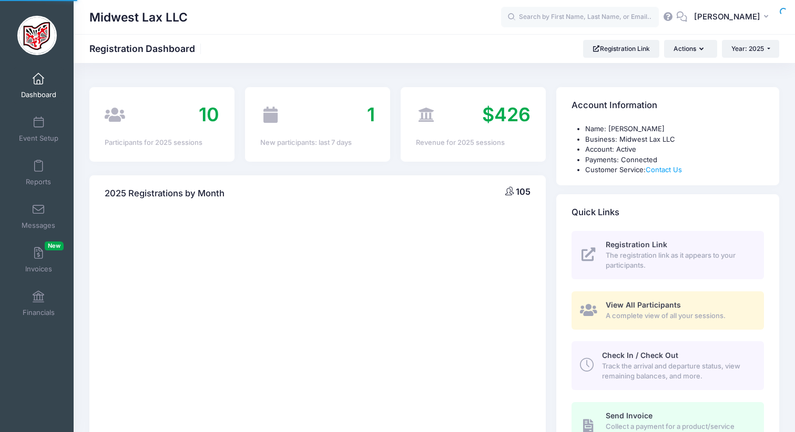 This screenshot has width=795, height=432. What do you see at coordinates (663, 170) in the screenshot?
I see `a: Contact Us` at bounding box center [663, 170].